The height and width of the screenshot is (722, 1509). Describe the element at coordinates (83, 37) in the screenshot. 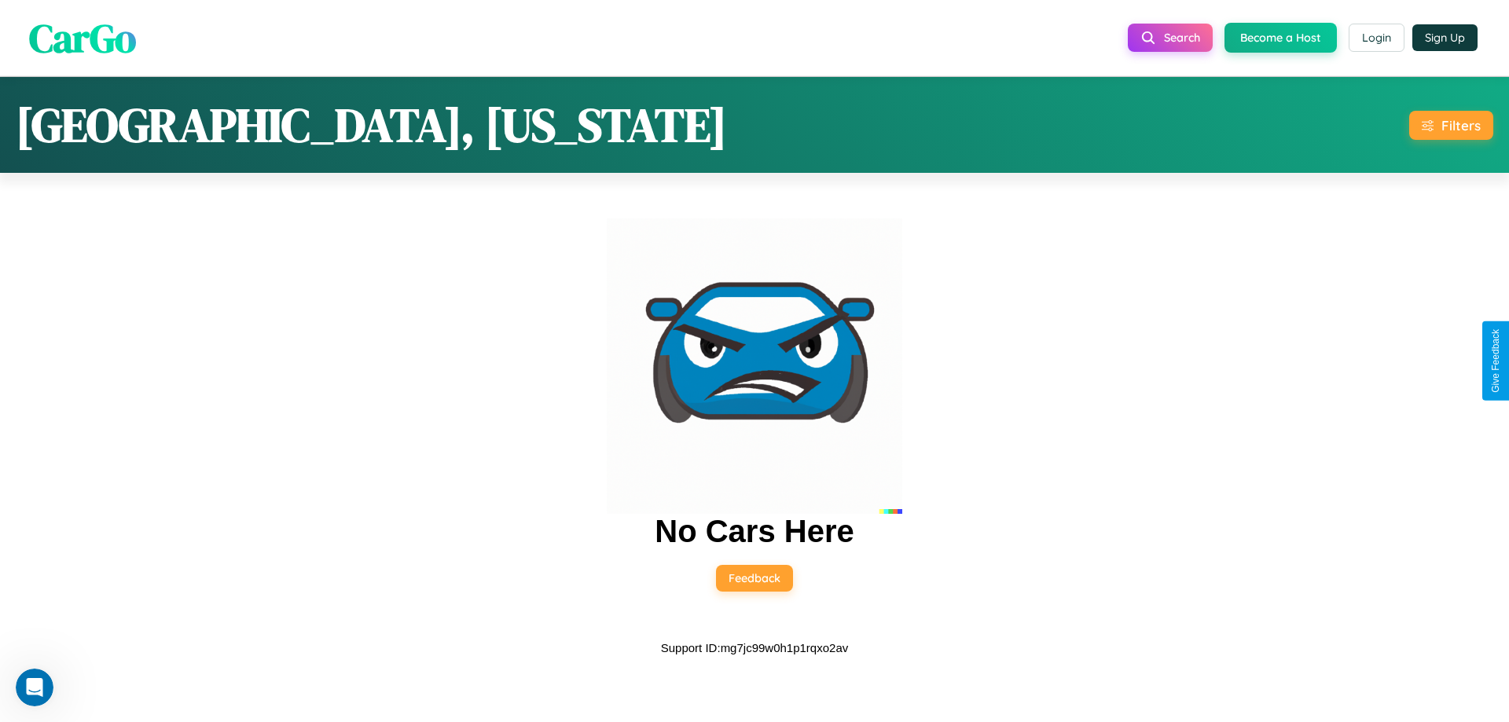

I see `span: CarGo` at that location.